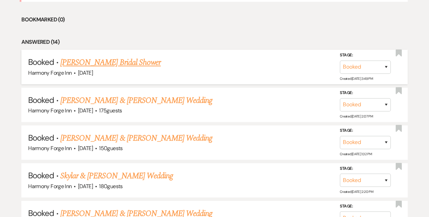 The image size is (429, 217). I want to click on span: 180 guests, so click(110, 186).